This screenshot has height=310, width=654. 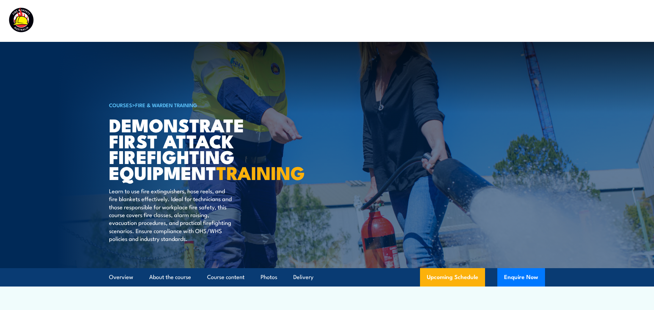 What do you see at coordinates (166, 105) in the screenshot?
I see `a: Fire & Warden Training` at bounding box center [166, 105].